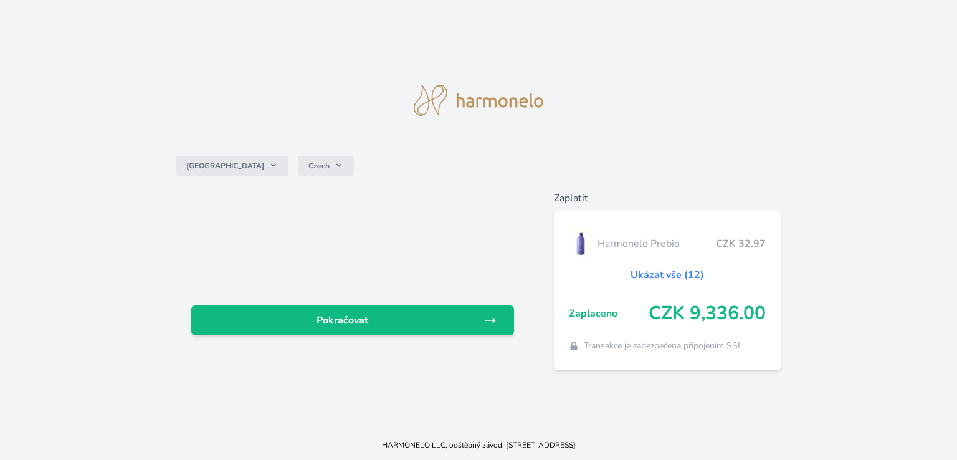 Image resolution: width=957 pixels, height=460 pixels. I want to click on a: Pokračovat, so click(353, 320).